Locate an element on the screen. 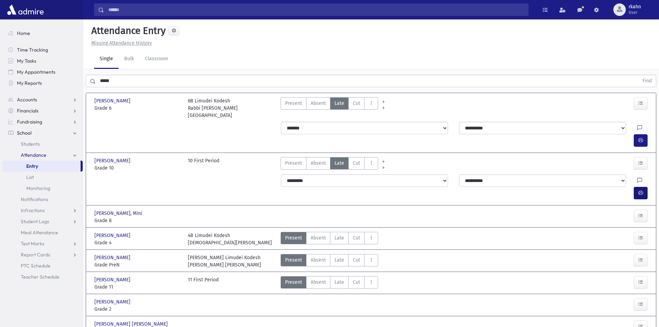 This screenshot has width=659, height=327. span: Grade PreN is located at coordinates (138, 265).